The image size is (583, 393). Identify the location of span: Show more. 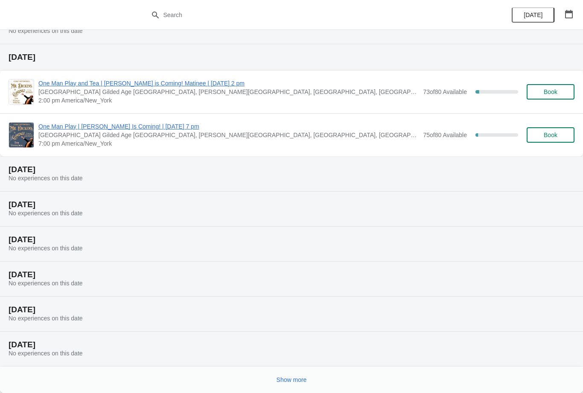
(291, 379).